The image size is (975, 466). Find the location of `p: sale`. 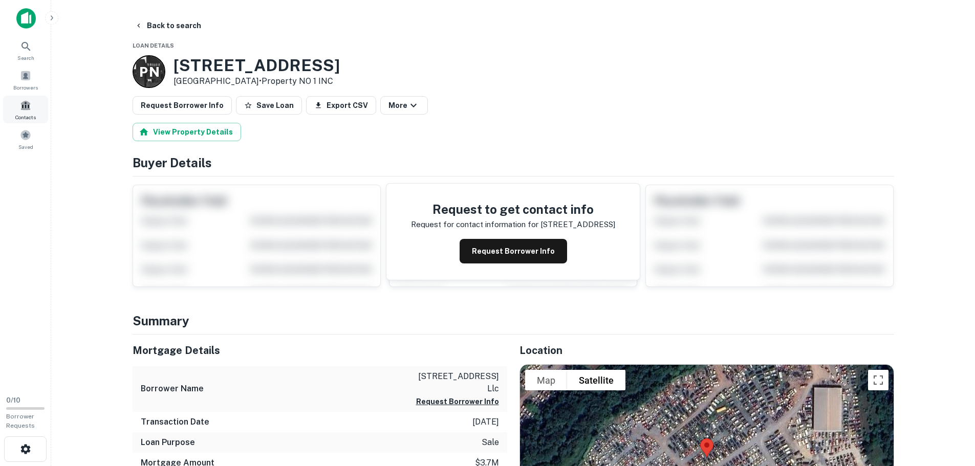

p: sale is located at coordinates (490, 443).